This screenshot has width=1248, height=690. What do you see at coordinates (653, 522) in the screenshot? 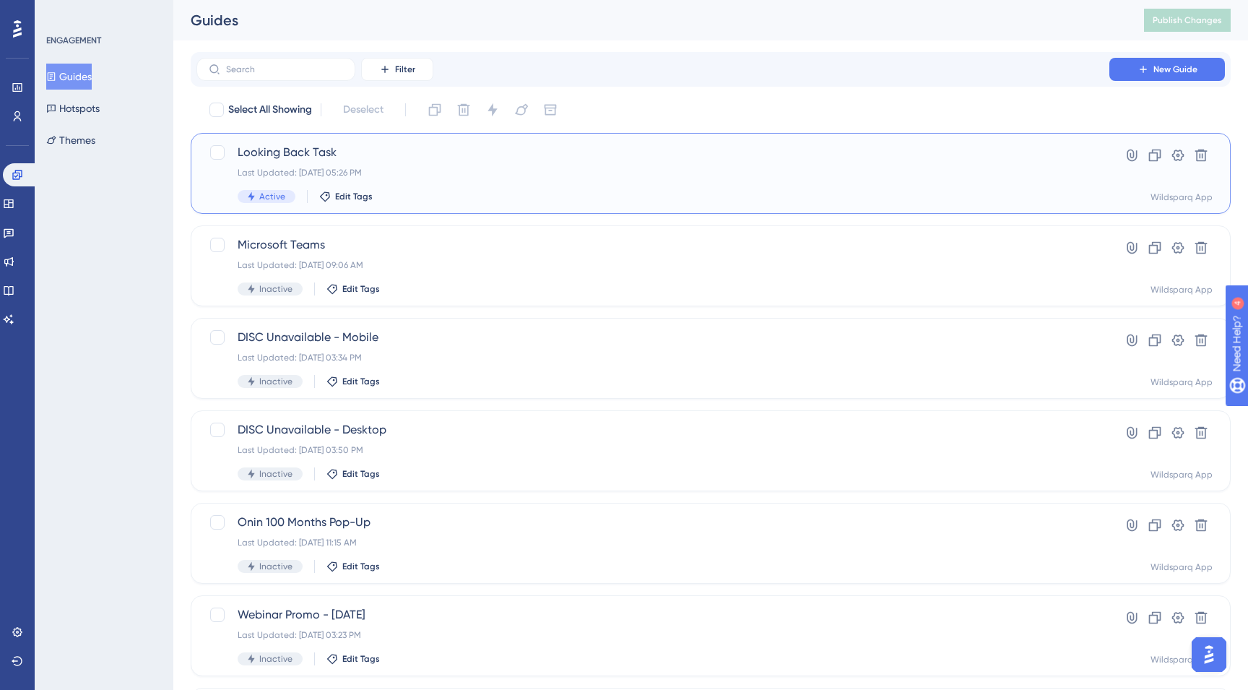
I see `span: Onin 100 Months Pop-Up` at bounding box center [653, 522].